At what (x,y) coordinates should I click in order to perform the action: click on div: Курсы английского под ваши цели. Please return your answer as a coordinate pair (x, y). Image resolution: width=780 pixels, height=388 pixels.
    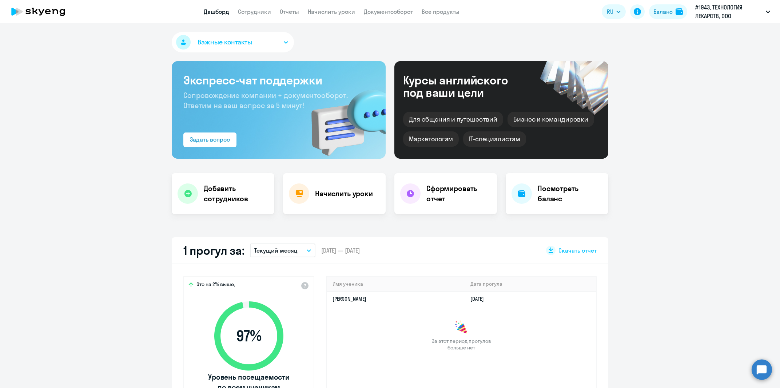
    Looking at the image, I should click on (465, 86).